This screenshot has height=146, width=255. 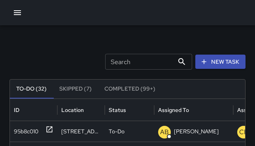 What do you see at coordinates (31, 89) in the screenshot?
I see `button: To-Do (32)` at bounding box center [31, 89].